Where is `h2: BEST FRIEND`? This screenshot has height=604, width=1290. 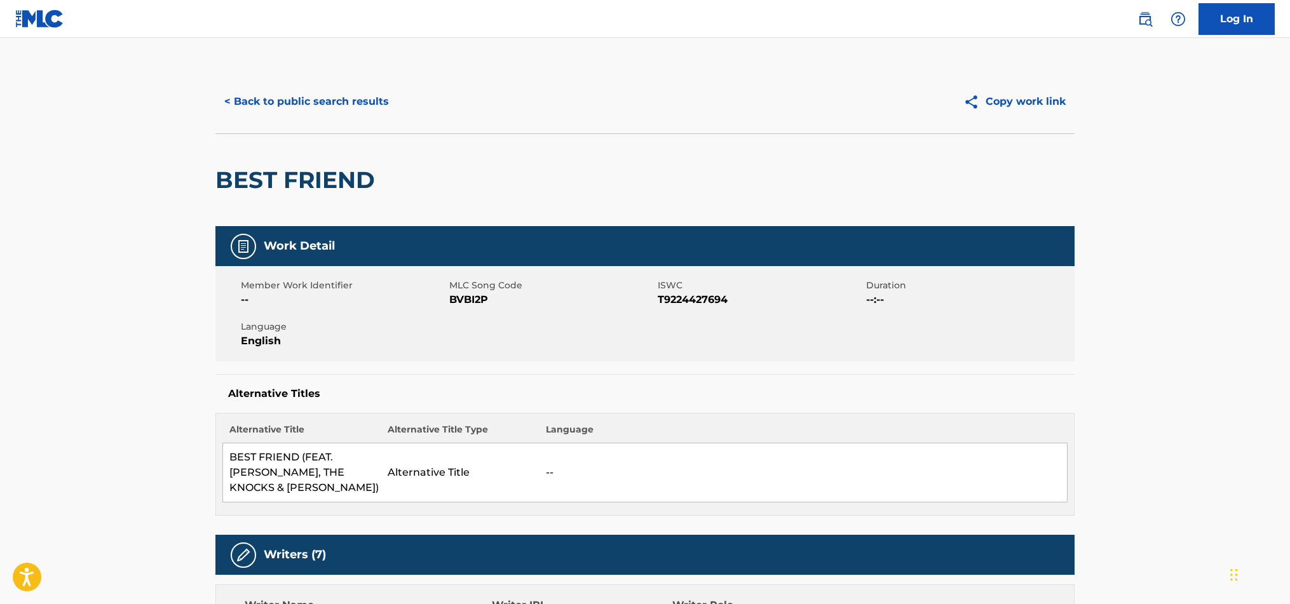
h2: BEST FRIEND is located at coordinates (298, 180).